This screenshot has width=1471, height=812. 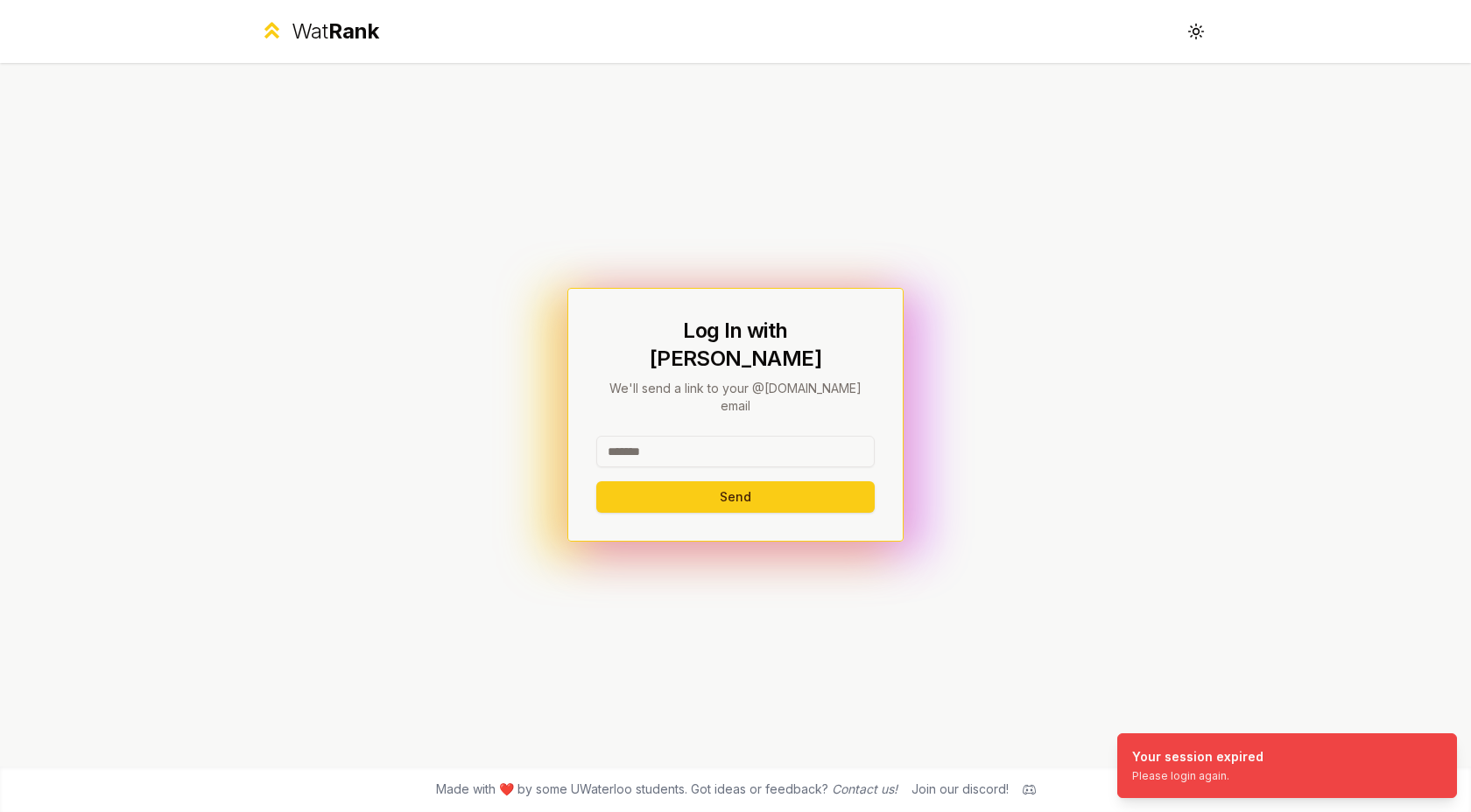 What do you see at coordinates (865, 788) in the screenshot?
I see `a: Contact us!` at bounding box center [865, 788].